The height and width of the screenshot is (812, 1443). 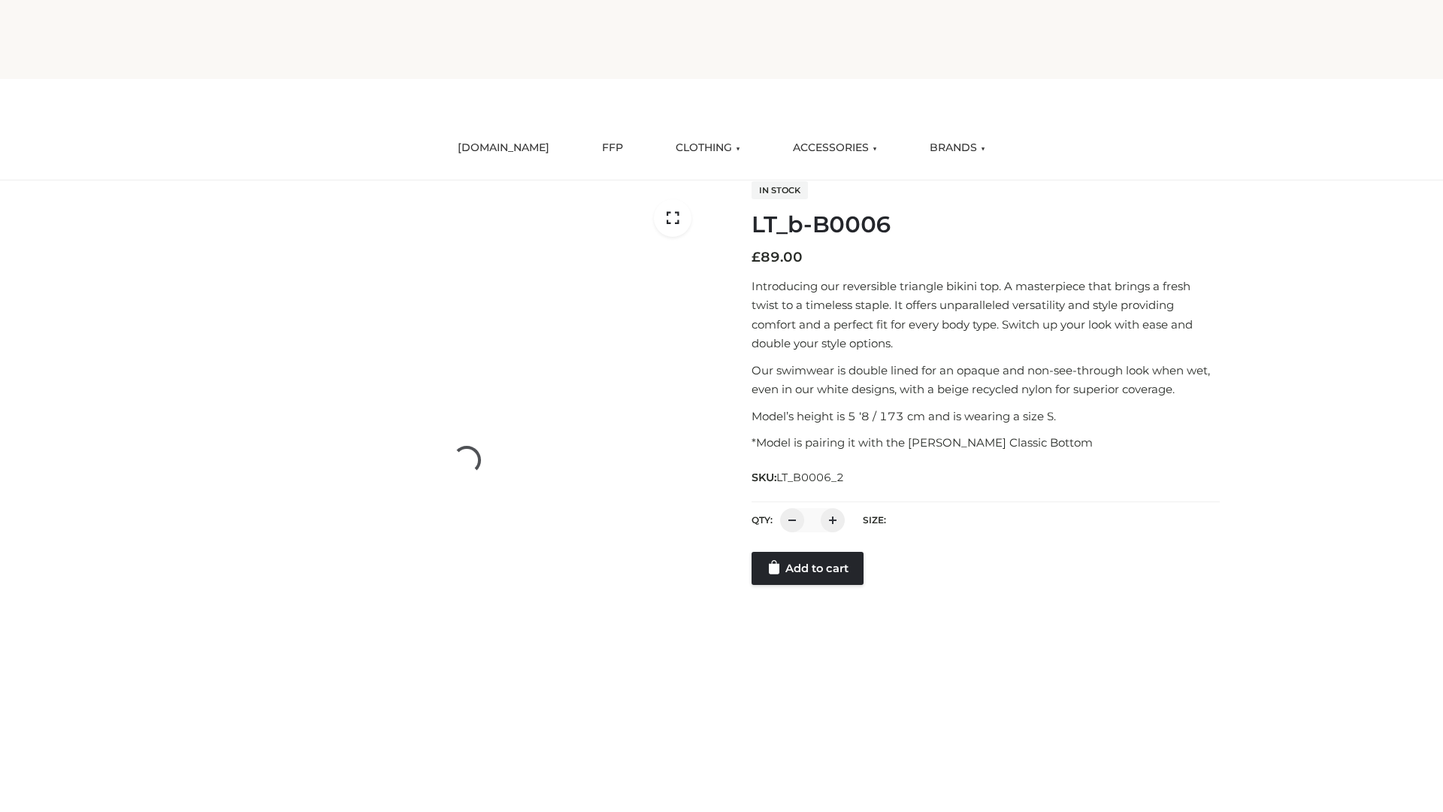 I want to click on p: Introducing our reversible triangle bikini top. A masterpiece that brings a fresh twist to a time..., so click(x=986, y=315).